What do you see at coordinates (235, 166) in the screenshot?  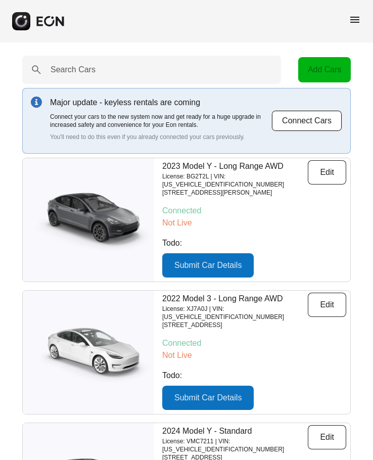 I see `p: 2023 Model Y - Long Range AWD` at bounding box center [235, 166].